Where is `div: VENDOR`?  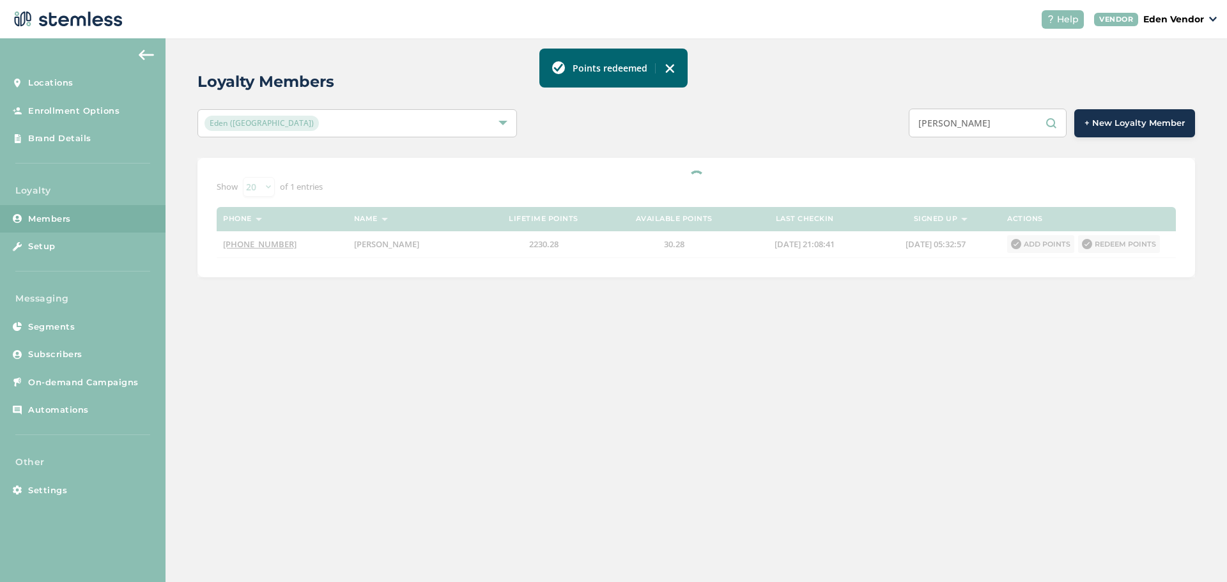
div: VENDOR is located at coordinates (1116, 19).